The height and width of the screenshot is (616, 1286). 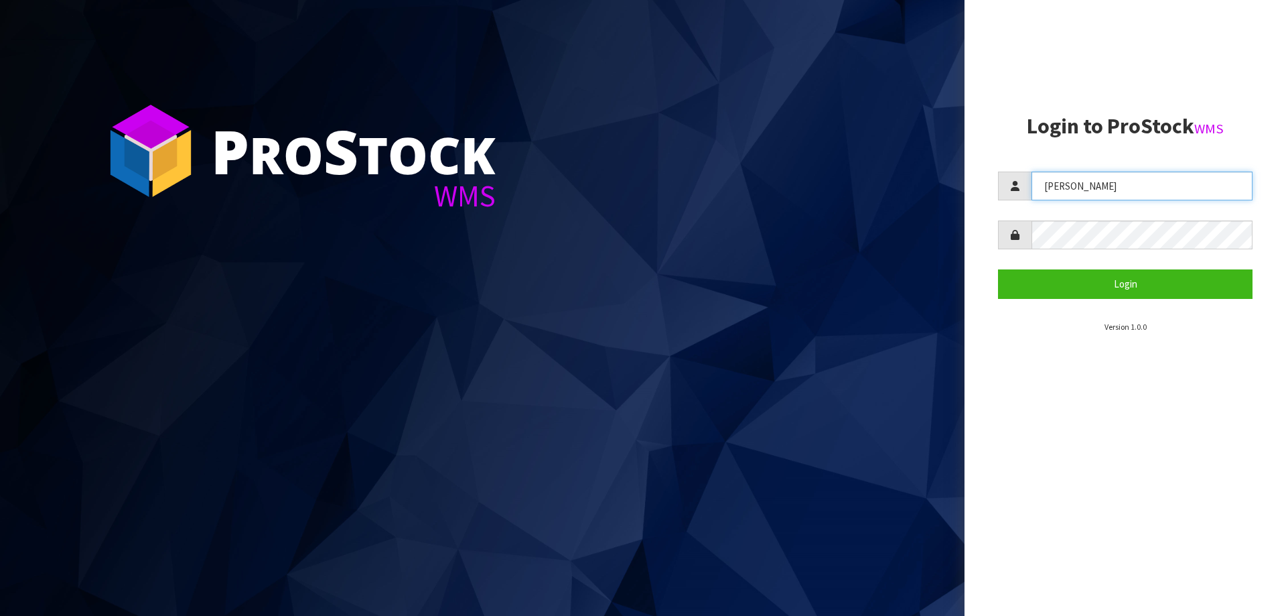 I want to click on input: Username, so click(x=1142, y=186).